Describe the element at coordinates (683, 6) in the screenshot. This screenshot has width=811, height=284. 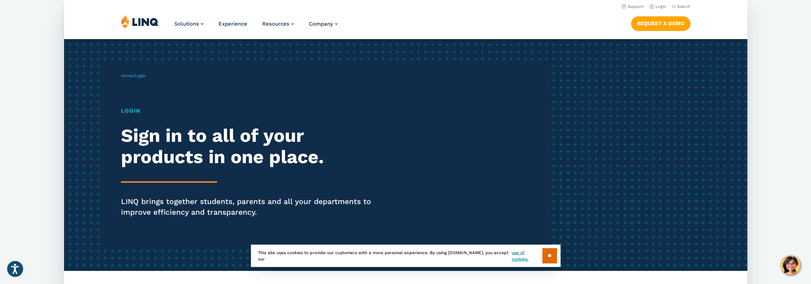
I see `span: Search` at that location.